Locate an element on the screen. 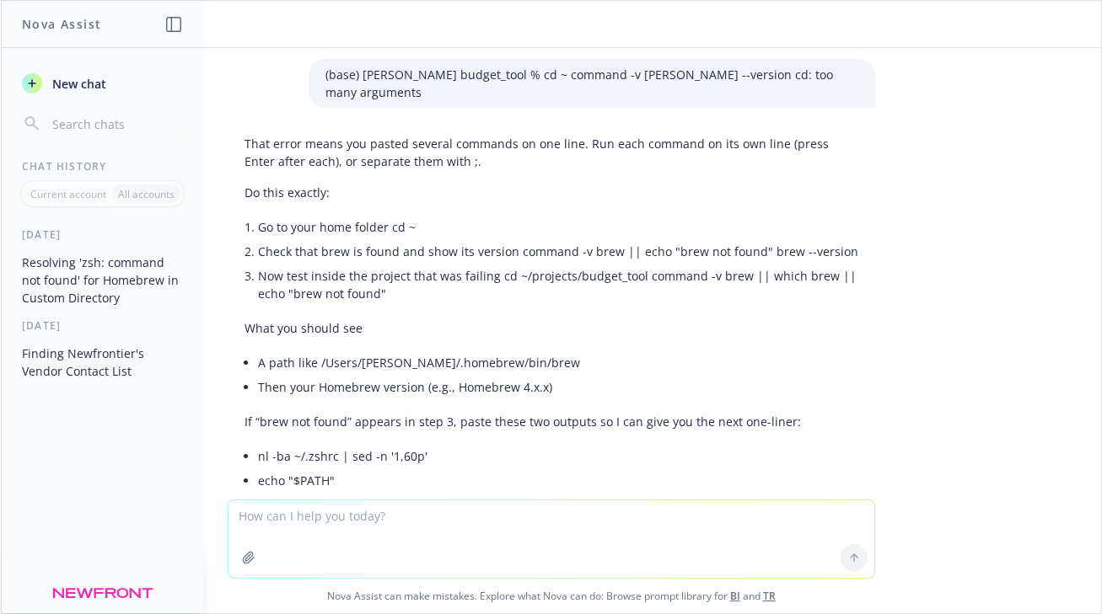  li: echo "$PATH" is located at coordinates (558, 480).